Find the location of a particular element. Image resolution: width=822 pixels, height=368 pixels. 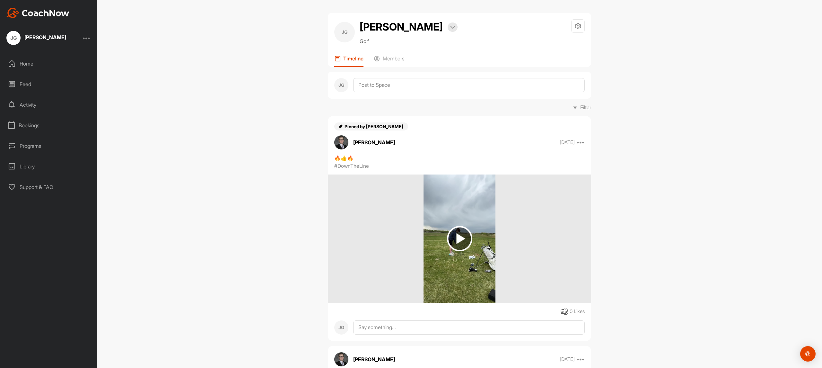

div: Feed is located at coordinates (49, 84).